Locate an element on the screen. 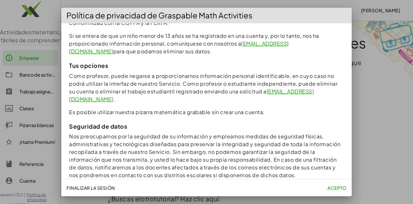 This screenshot has width=413, height=204. font: para que podamos eliminar sus datos. is located at coordinates (162, 51).